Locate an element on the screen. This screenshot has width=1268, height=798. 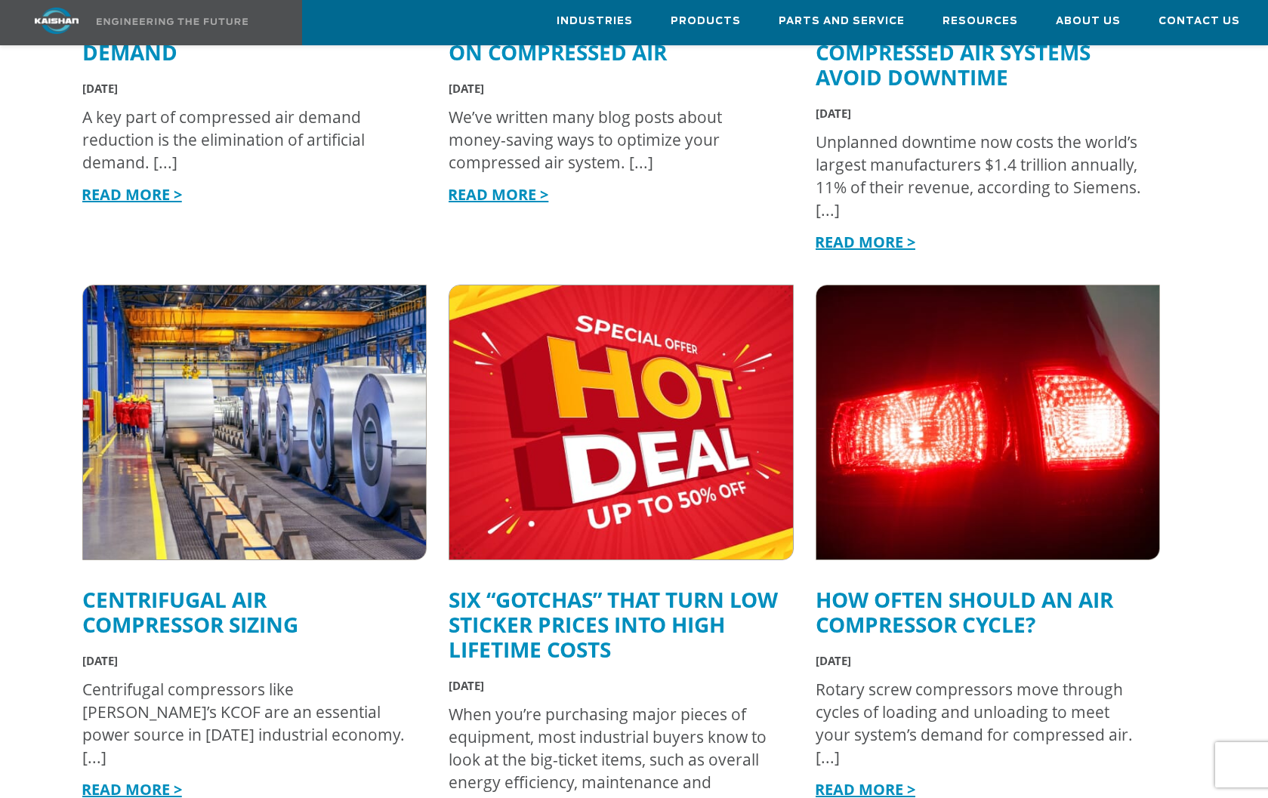
span: Products is located at coordinates (705, 21).